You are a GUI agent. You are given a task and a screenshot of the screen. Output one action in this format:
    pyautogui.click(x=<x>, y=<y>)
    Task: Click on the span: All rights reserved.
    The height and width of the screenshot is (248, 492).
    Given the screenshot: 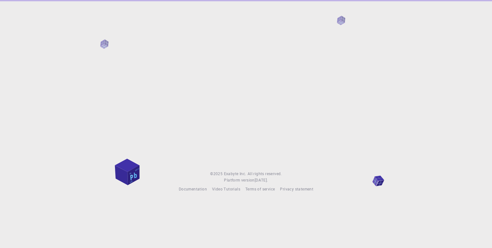 What is the action you would take?
    pyautogui.click(x=264, y=174)
    